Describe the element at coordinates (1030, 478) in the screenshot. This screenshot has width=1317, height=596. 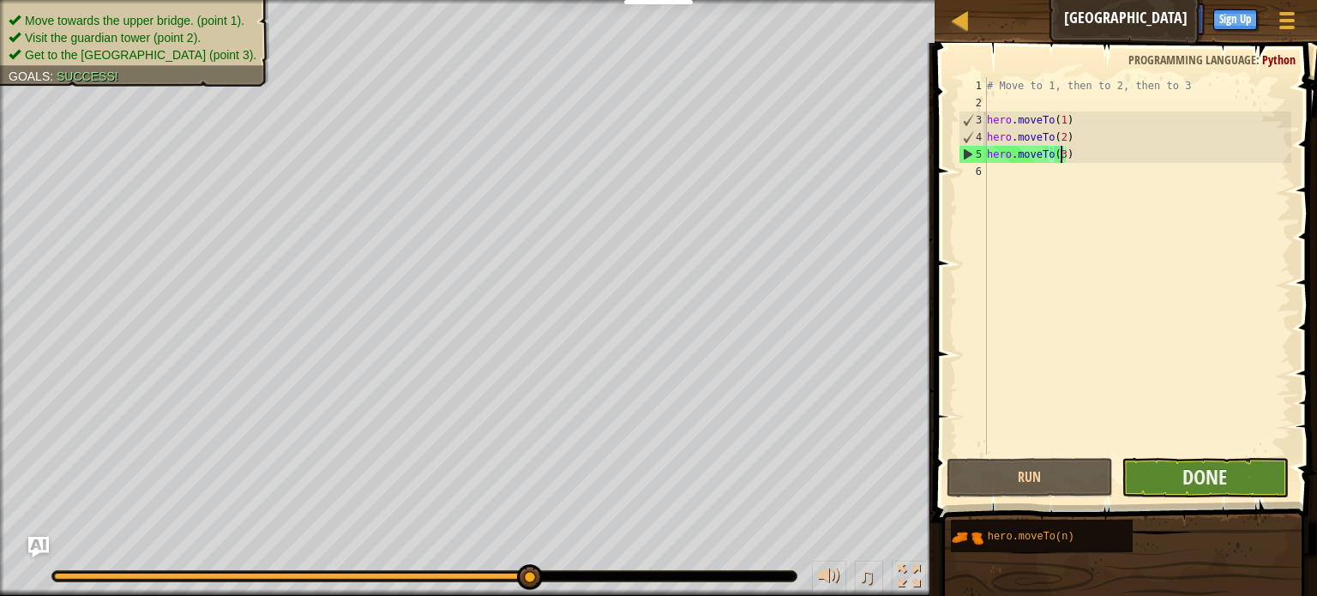
I see `button: Run` at that location.